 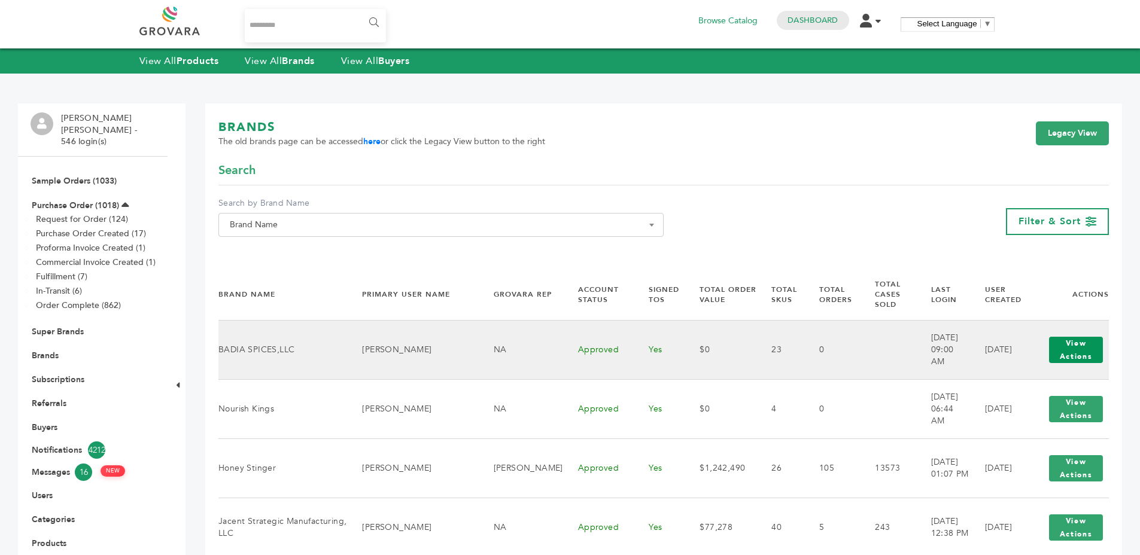 I want to click on h1: BRANDS, so click(x=382, y=127).